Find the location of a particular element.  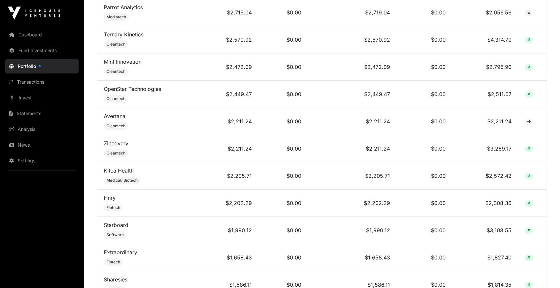

a: Avertana is located at coordinates (115, 116).